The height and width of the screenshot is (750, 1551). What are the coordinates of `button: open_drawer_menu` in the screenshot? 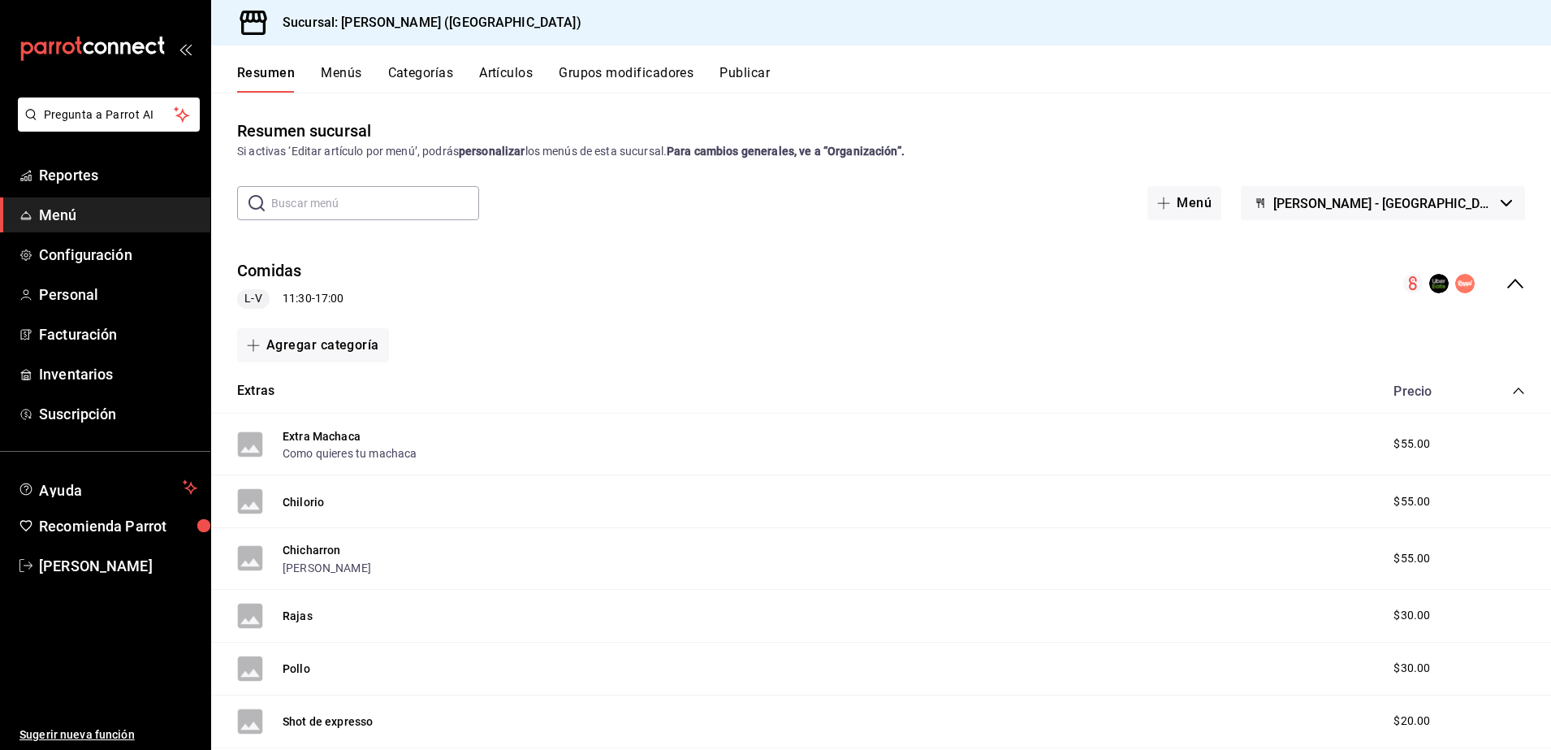 It's located at (185, 49).